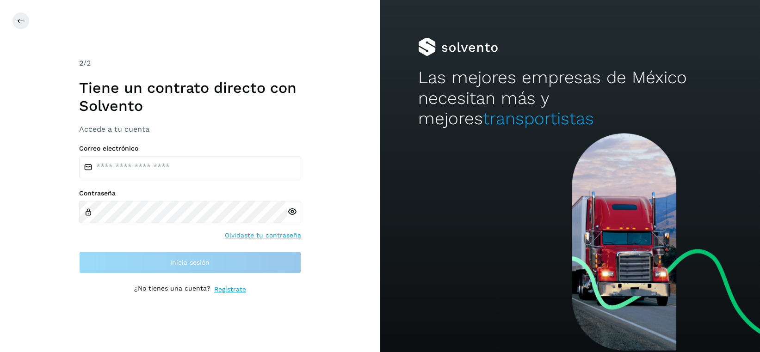 The height and width of the screenshot is (352, 760). What do you see at coordinates (81, 63) in the screenshot?
I see `span: 2` at bounding box center [81, 63].